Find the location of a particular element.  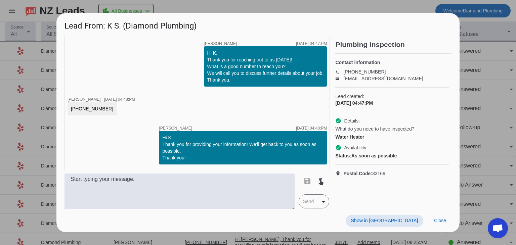

span: Availability: is located at coordinates (356, 148).